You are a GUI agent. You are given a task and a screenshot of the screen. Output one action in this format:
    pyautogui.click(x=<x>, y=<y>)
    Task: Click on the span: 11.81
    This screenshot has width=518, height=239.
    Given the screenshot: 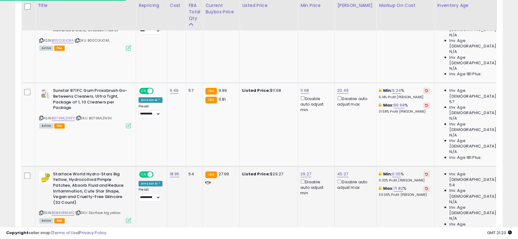 What is the action you would take?
    pyautogui.click(x=222, y=99)
    